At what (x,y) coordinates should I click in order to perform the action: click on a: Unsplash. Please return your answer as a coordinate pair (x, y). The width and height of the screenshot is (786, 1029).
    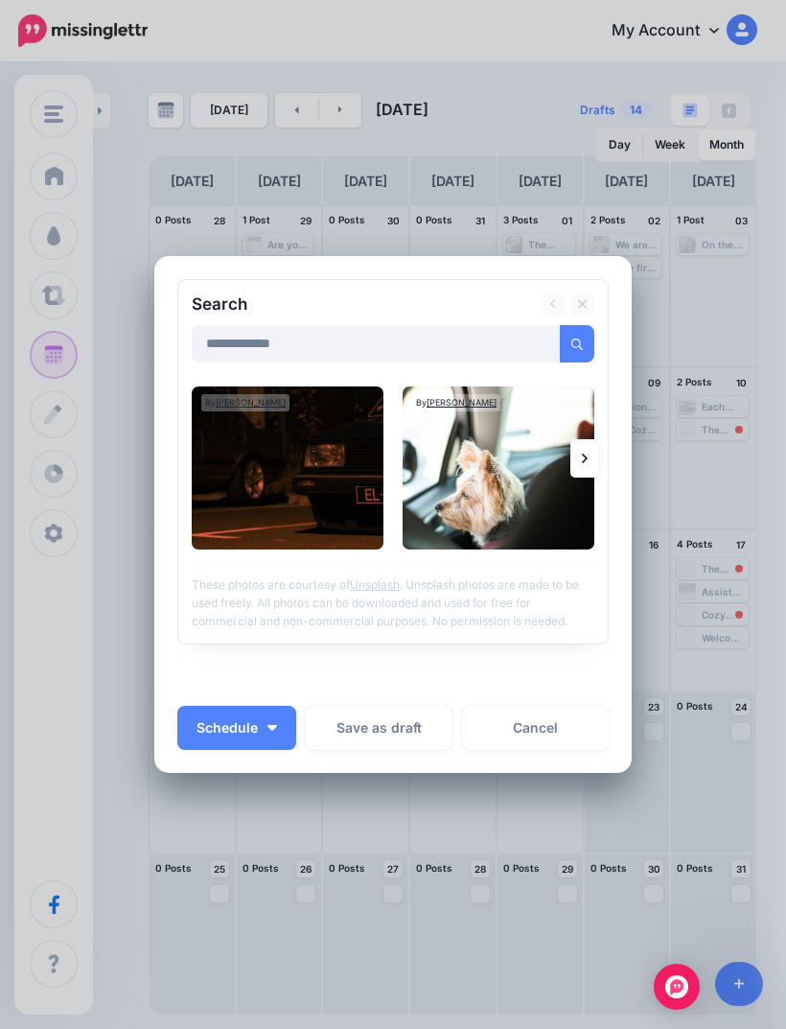
    Looking at the image, I should click on (375, 584).